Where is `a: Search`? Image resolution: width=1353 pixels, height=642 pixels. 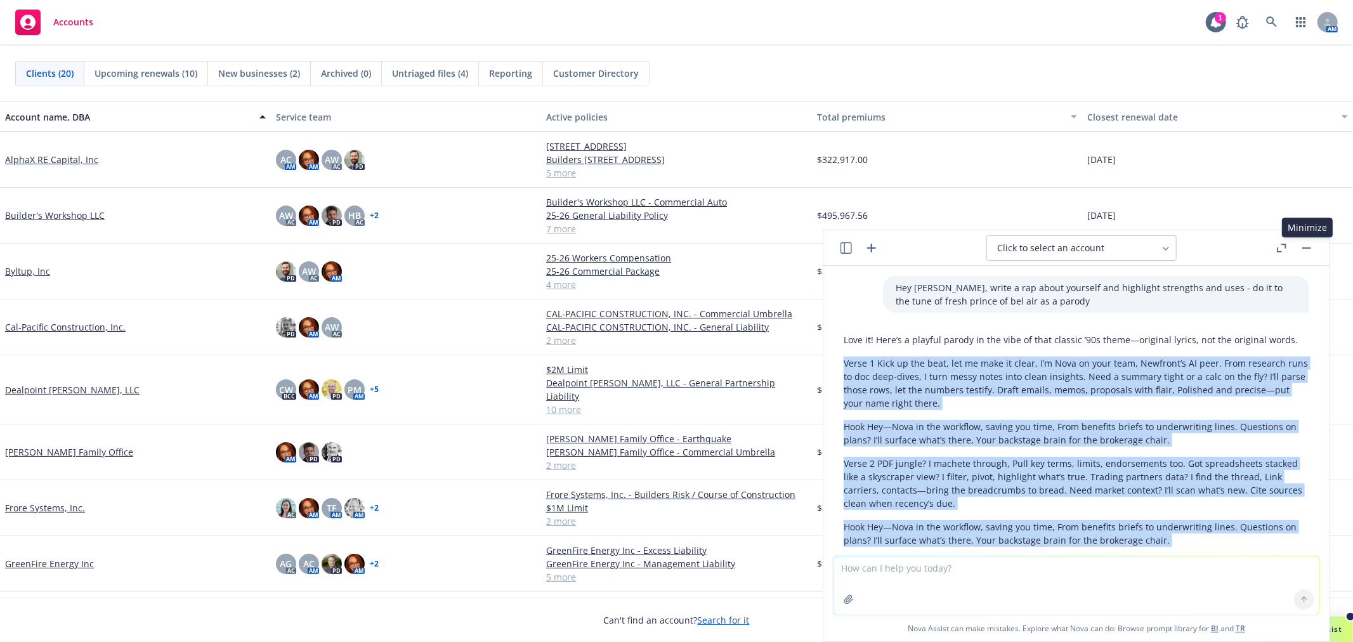 a: Search is located at coordinates (1272, 22).